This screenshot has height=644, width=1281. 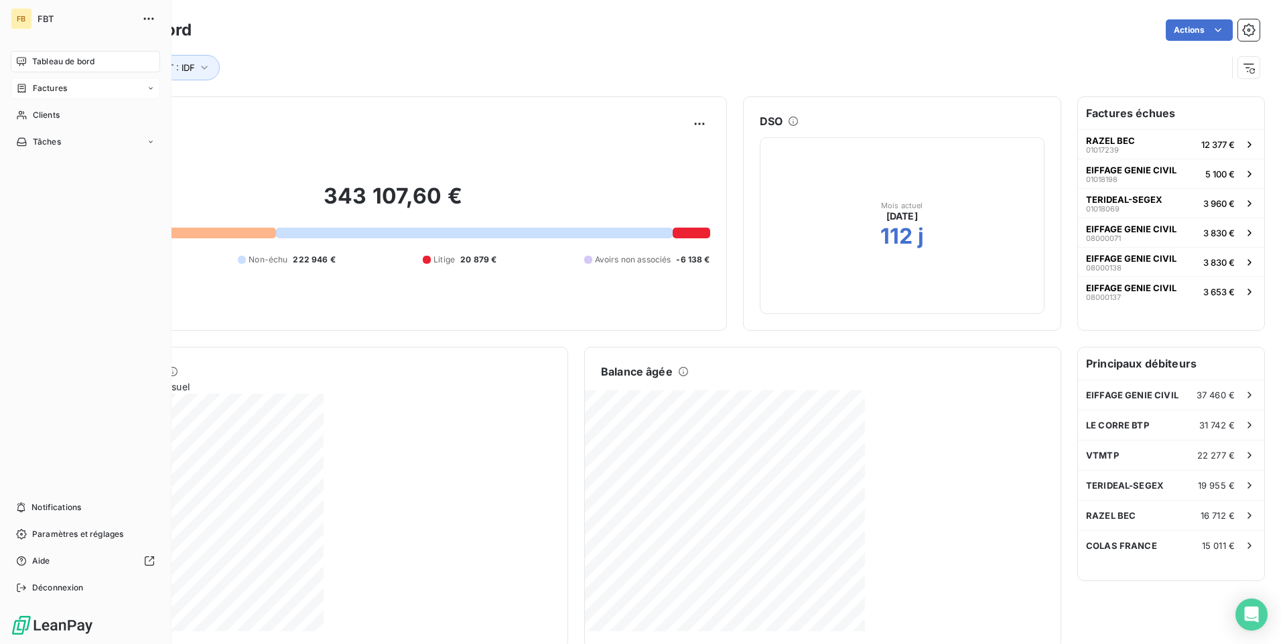 I want to click on h6: Factures échues, so click(x=1171, y=113).